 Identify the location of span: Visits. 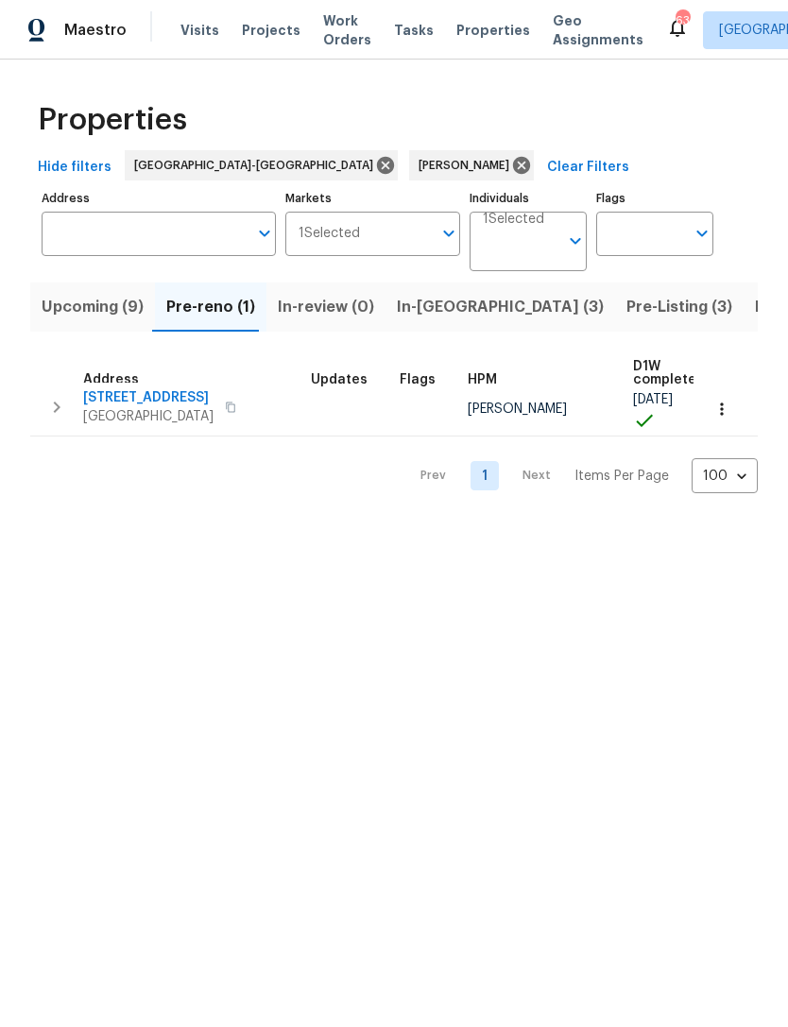
(199, 30).